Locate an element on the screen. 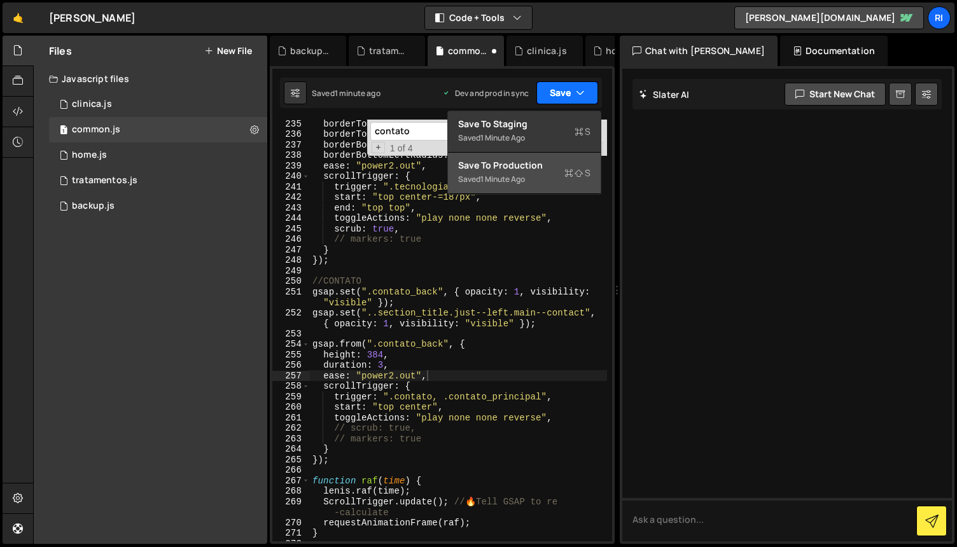  div: 254 is located at coordinates (291, 344).